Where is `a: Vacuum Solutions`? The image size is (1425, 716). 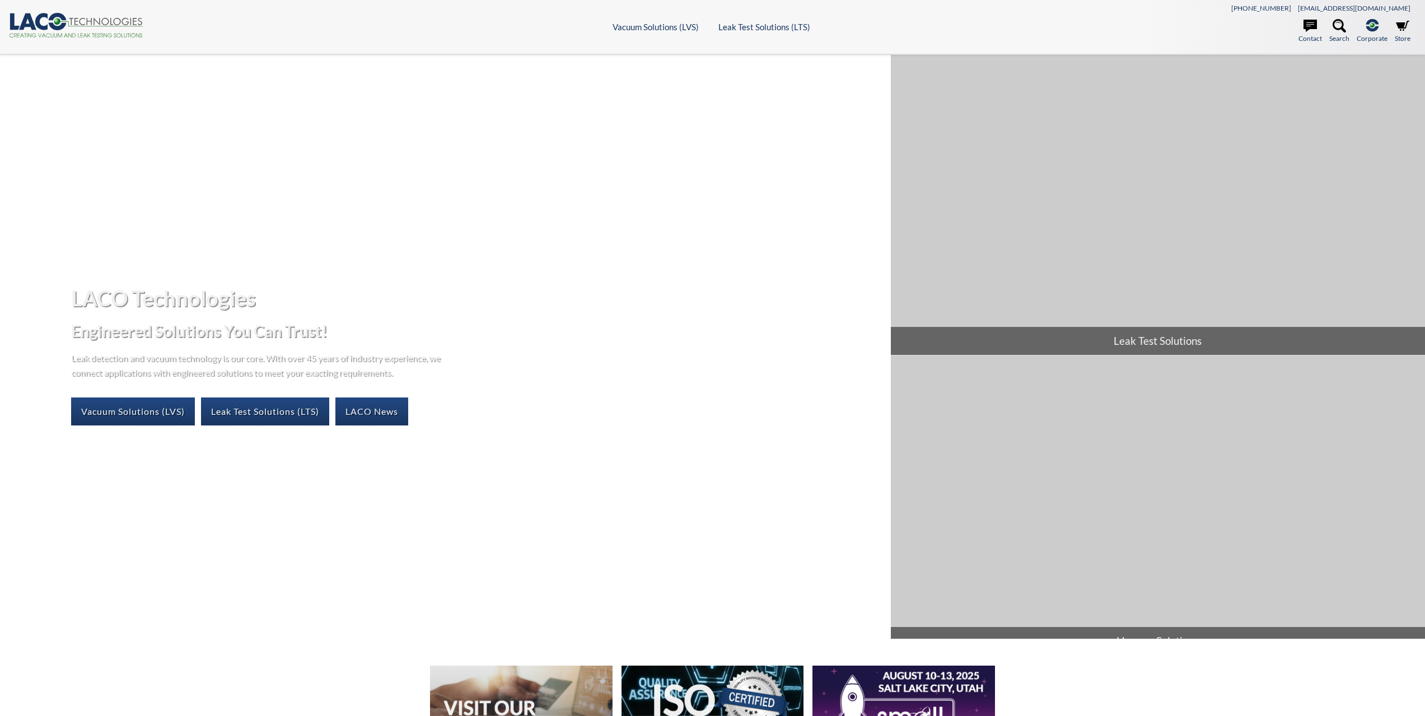 a: Vacuum Solutions is located at coordinates (1158, 506).